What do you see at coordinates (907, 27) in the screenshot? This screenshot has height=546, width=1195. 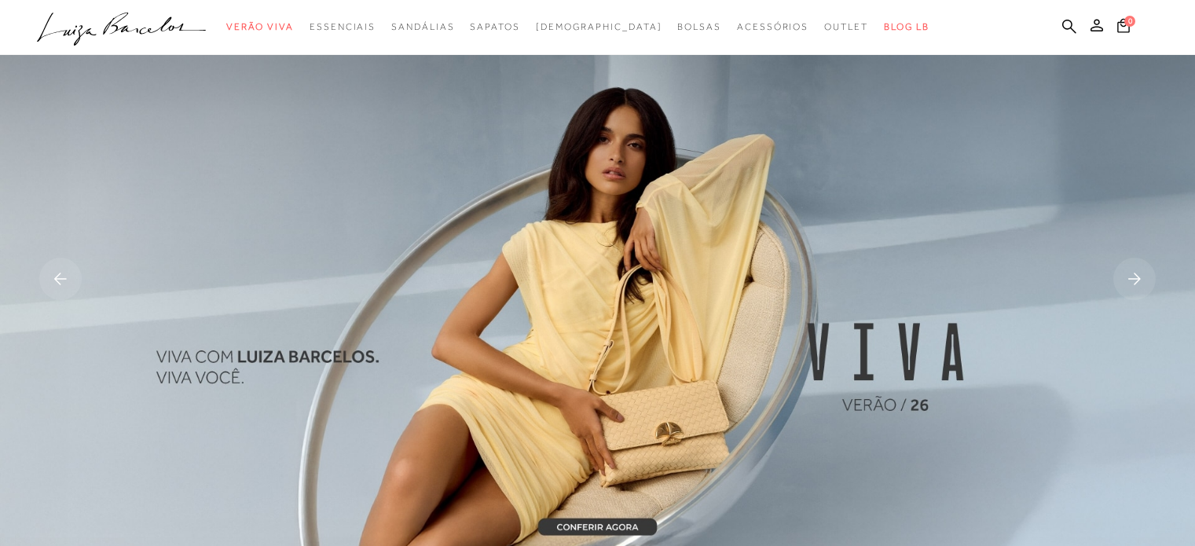 I see `a: BLOG LB` at bounding box center [907, 27].